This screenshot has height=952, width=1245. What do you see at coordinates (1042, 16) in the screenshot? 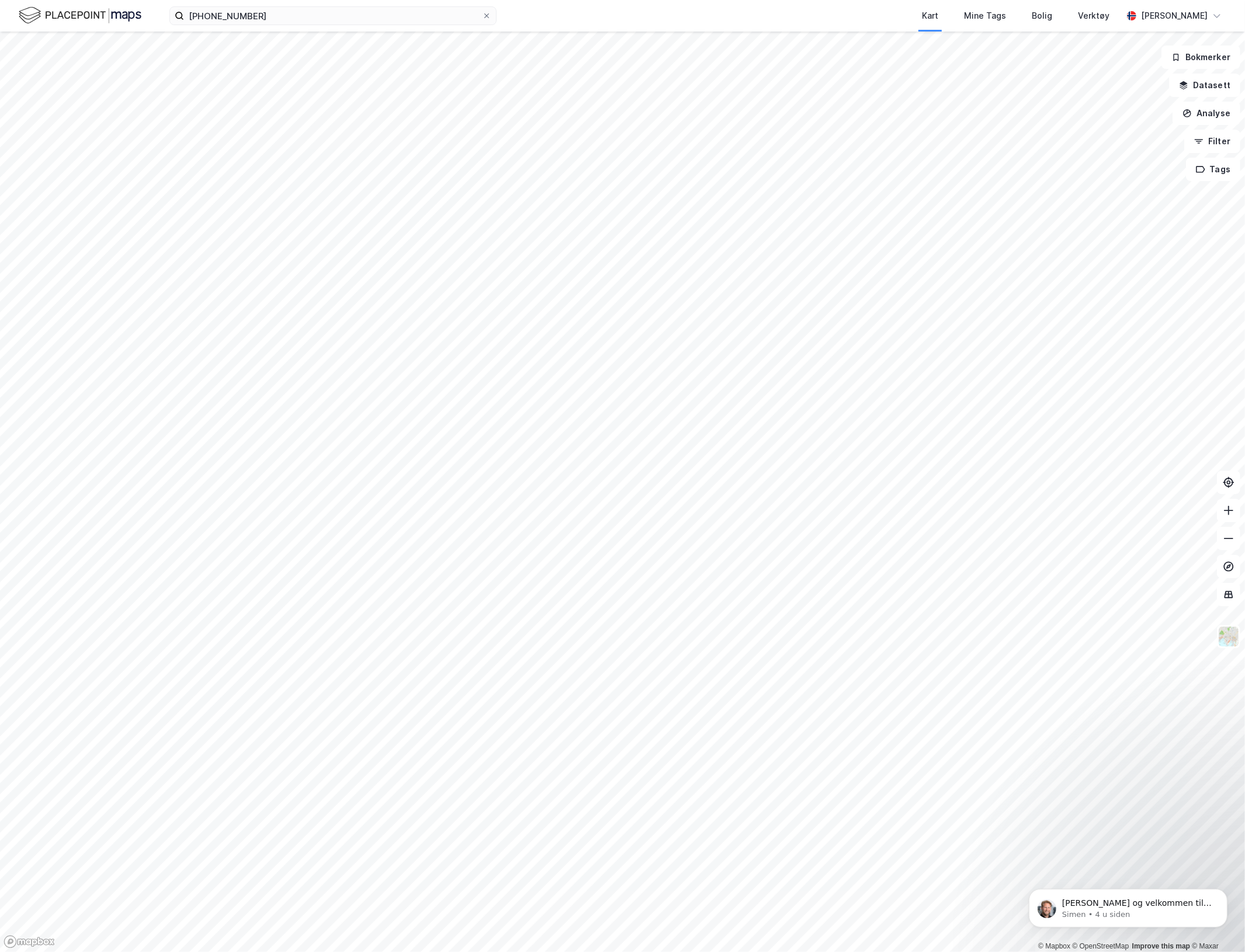
I see `div: Bolig` at bounding box center [1042, 16].